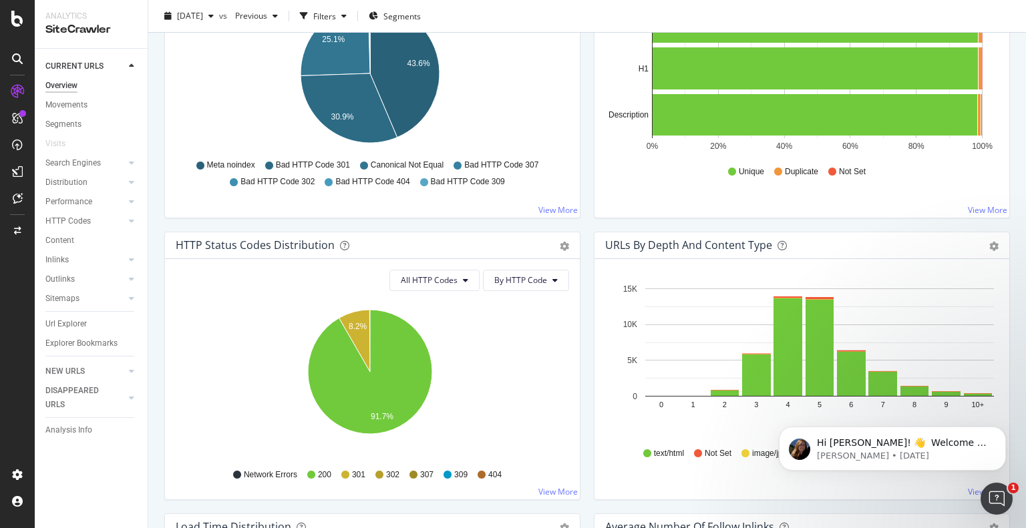 The image size is (1026, 528). Describe the element at coordinates (784, 146) in the screenshot. I see `text: 40%` at that location.